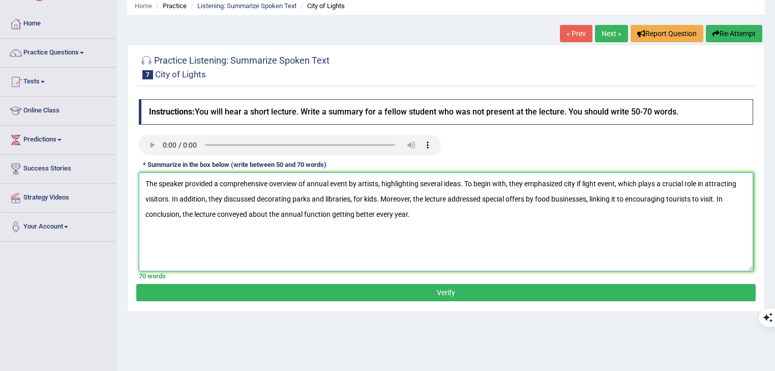 The image size is (775, 371). Describe the element at coordinates (446, 292) in the screenshot. I see `button: Verify` at that location.